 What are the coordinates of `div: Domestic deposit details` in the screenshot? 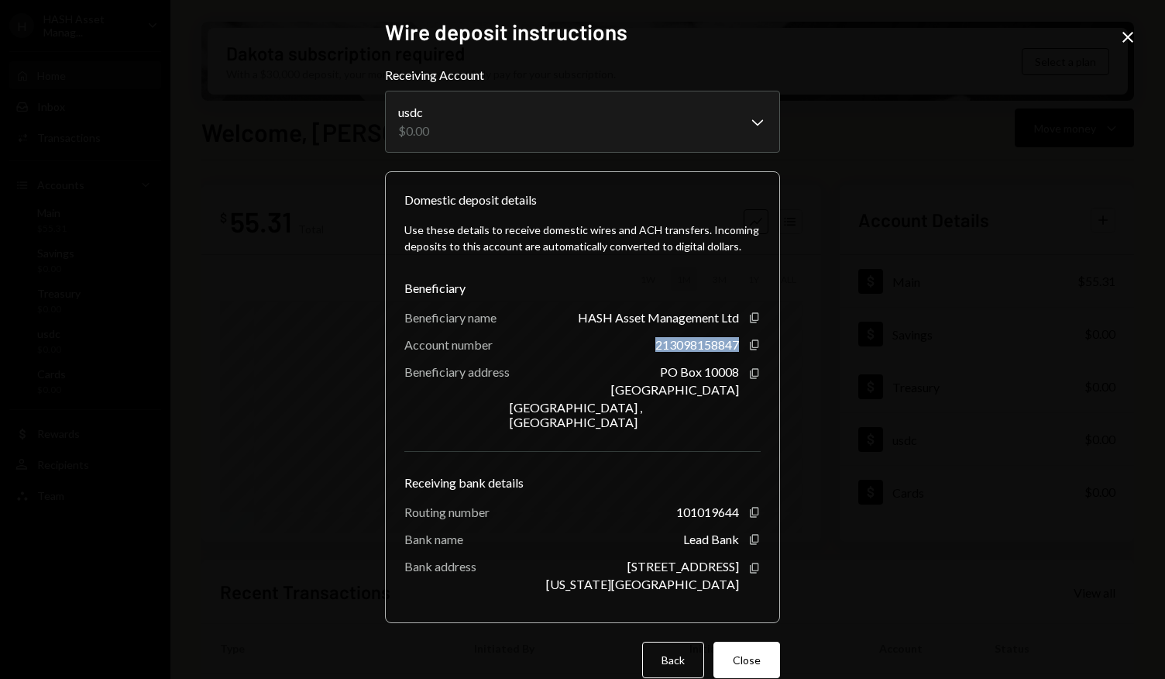 It's located at (470, 200).